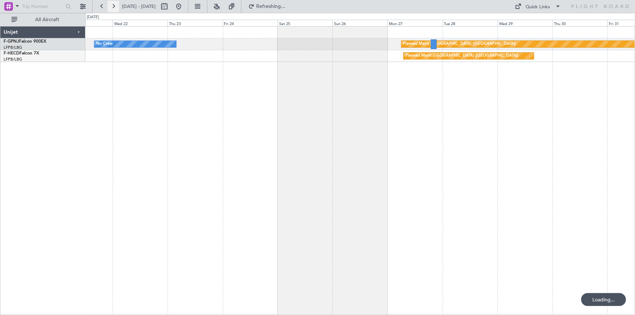 The image size is (635, 315). What do you see at coordinates (47, 20) in the screenshot?
I see `span: All Aircraft` at bounding box center [47, 20].